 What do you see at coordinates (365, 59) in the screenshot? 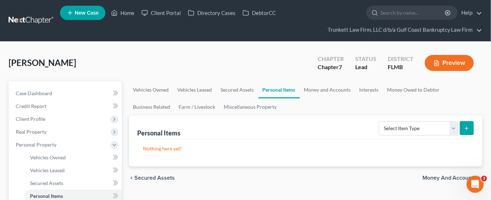
I see `div: Status` at bounding box center [365, 59].